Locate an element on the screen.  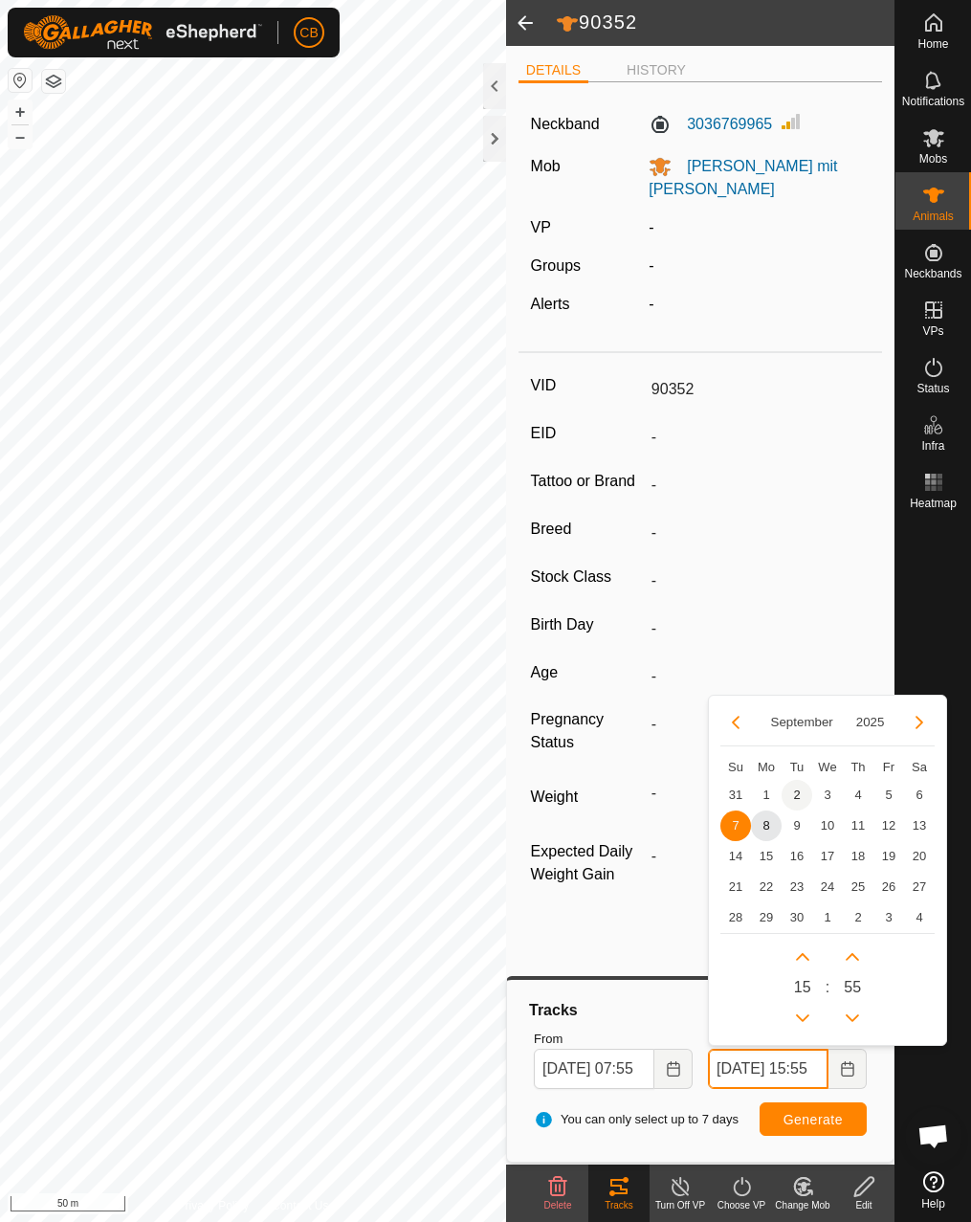
td: 26 is located at coordinates (889, 887).